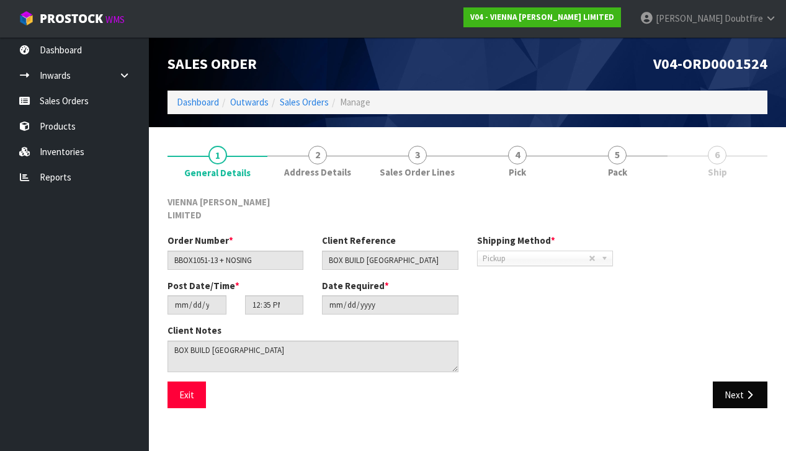 This screenshot has width=786, height=451. What do you see at coordinates (740, 394) in the screenshot?
I see `button: Next` at bounding box center [740, 394].